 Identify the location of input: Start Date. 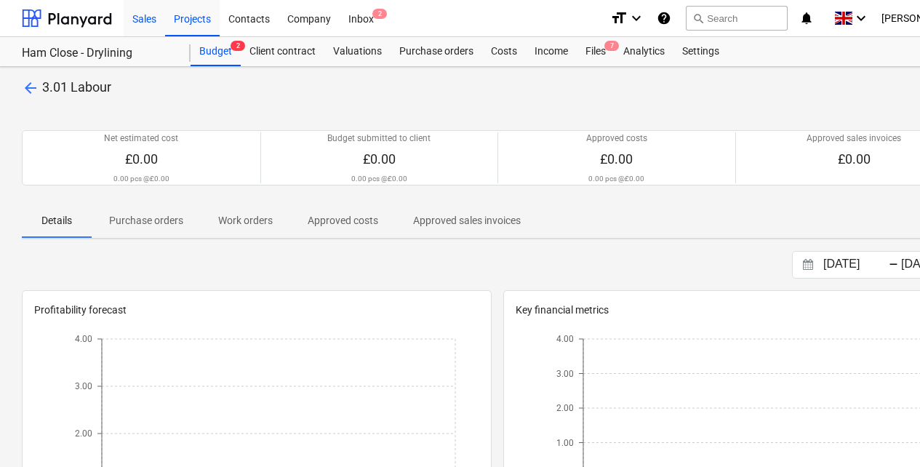
(858, 265).